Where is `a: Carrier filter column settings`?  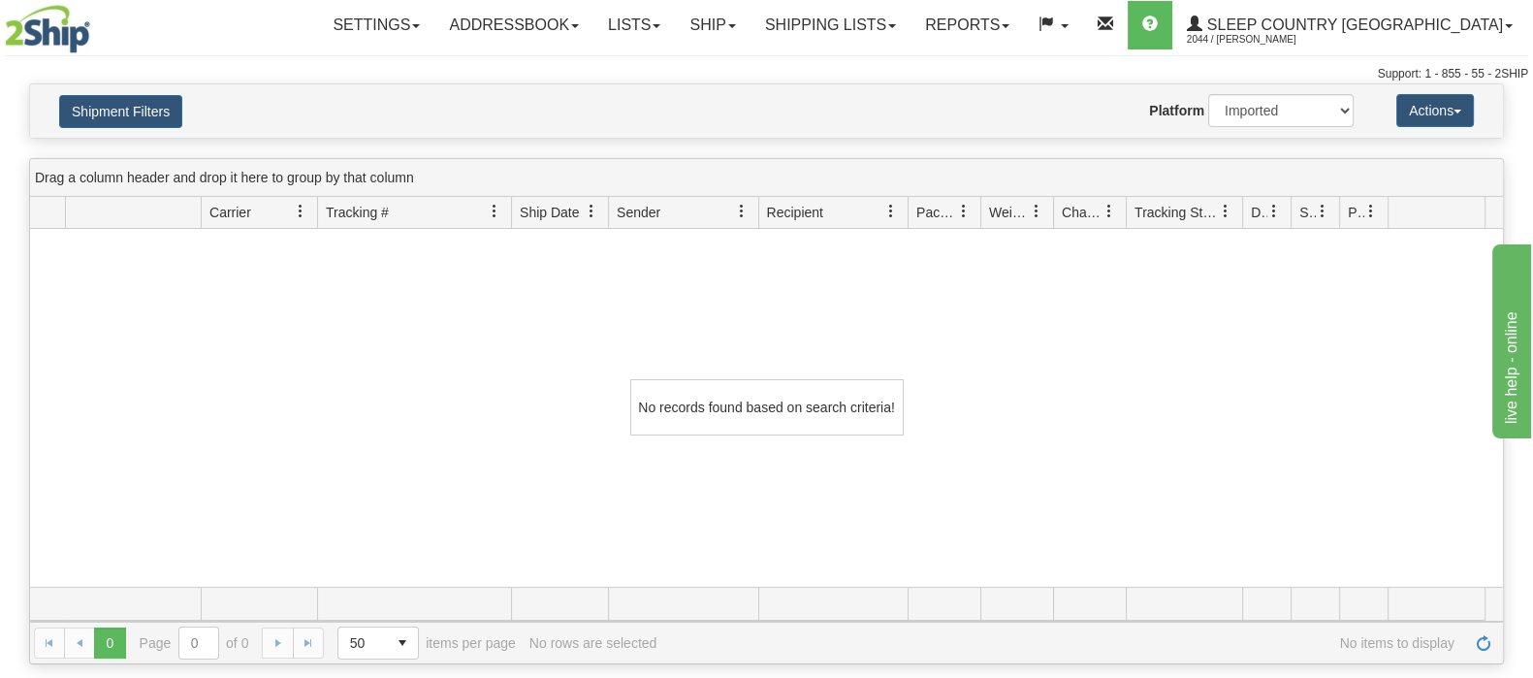
a: Carrier filter column settings is located at coordinates (301, 211).